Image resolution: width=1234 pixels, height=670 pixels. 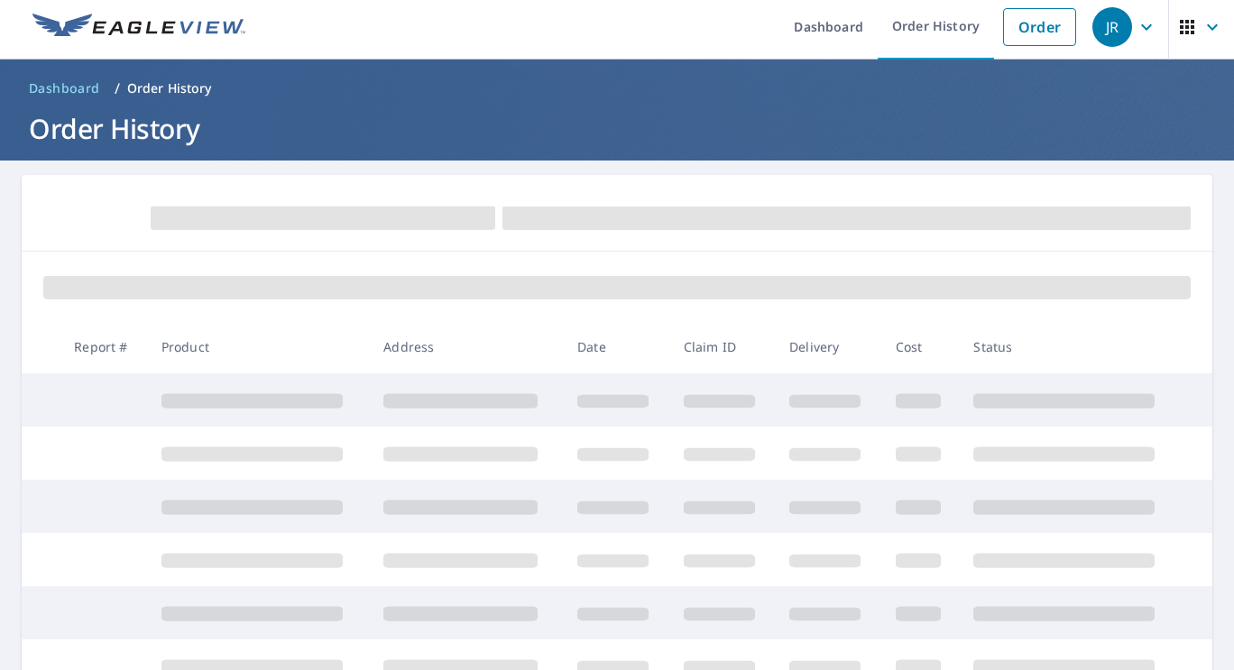 I want to click on th: Report #, so click(x=103, y=346).